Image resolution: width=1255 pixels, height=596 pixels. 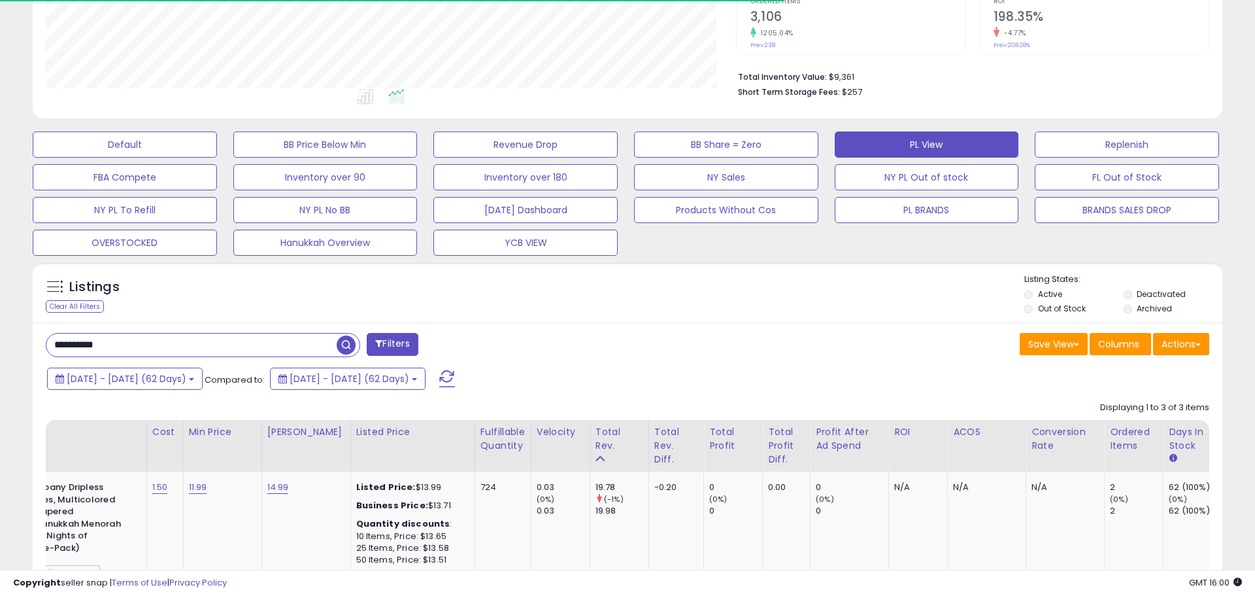 I want to click on button: NY PL No BB, so click(x=326, y=210).